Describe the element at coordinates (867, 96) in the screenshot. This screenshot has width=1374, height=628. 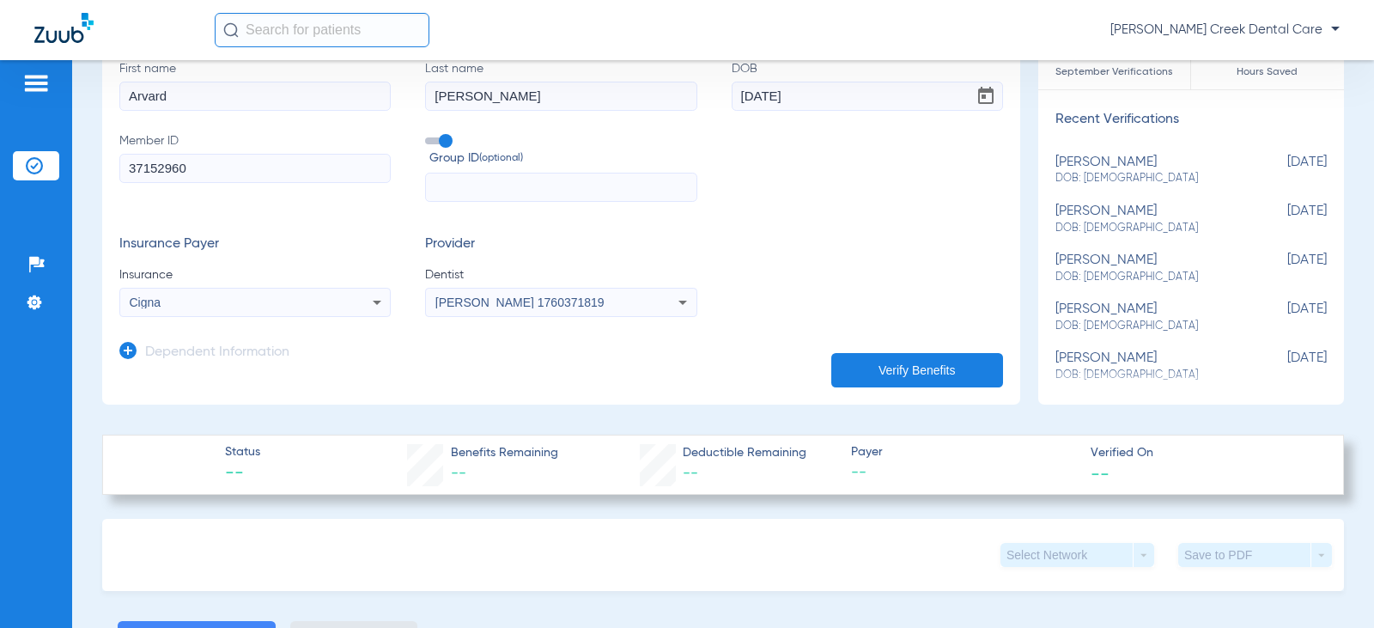
I see `input: DOBOpen calendar` at that location.